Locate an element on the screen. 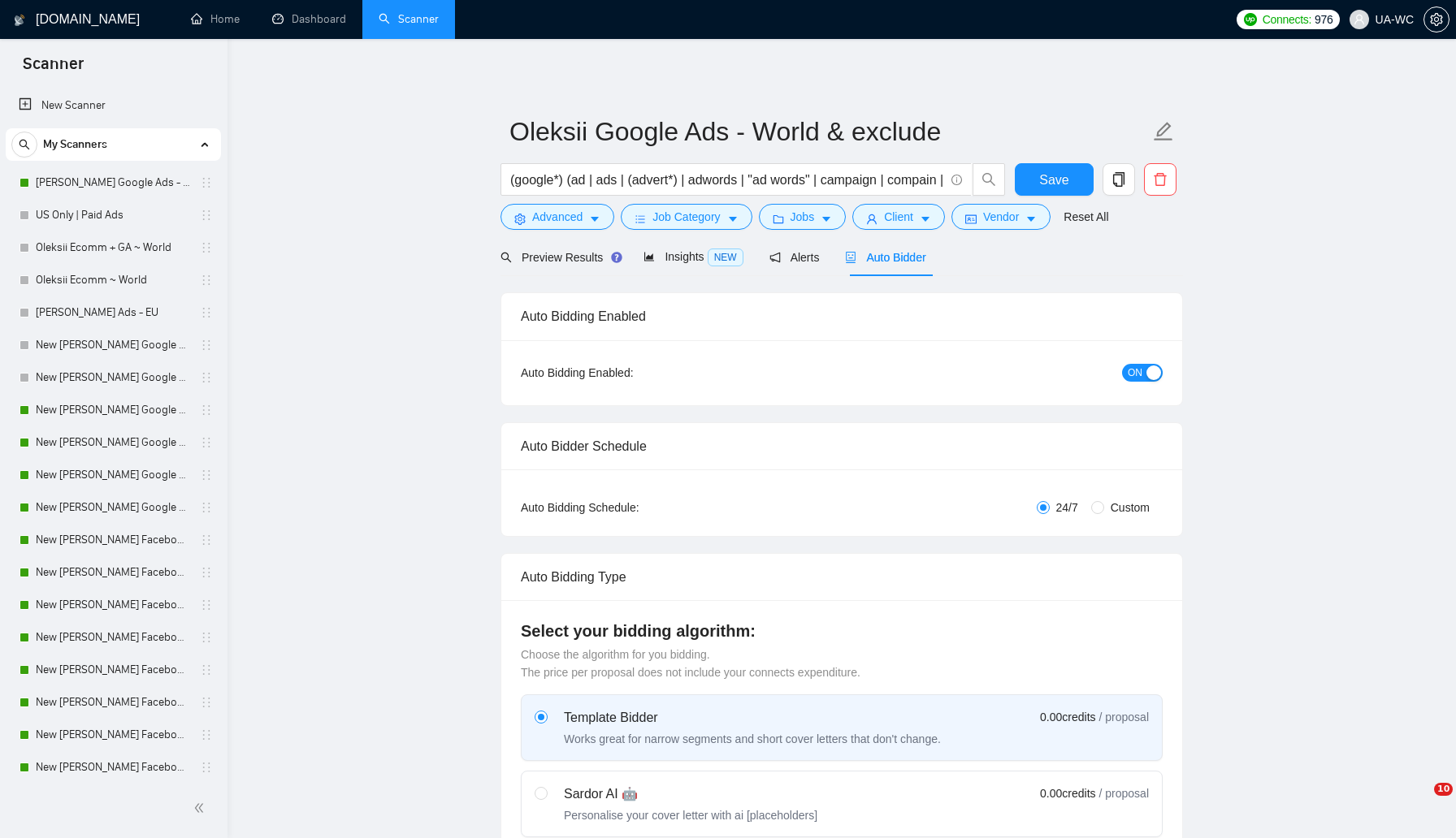  span: folder is located at coordinates (778, 219).